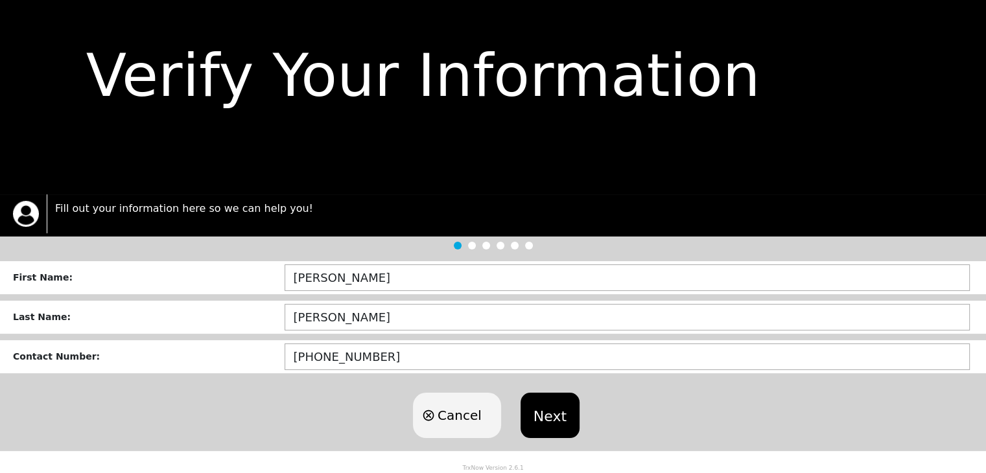  Describe the element at coordinates (627, 356) in the screenshot. I see `input: (123) 456-7890` at that location.